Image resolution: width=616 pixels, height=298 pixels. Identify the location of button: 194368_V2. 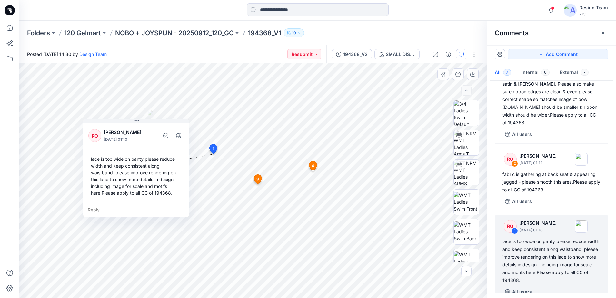
(352, 54).